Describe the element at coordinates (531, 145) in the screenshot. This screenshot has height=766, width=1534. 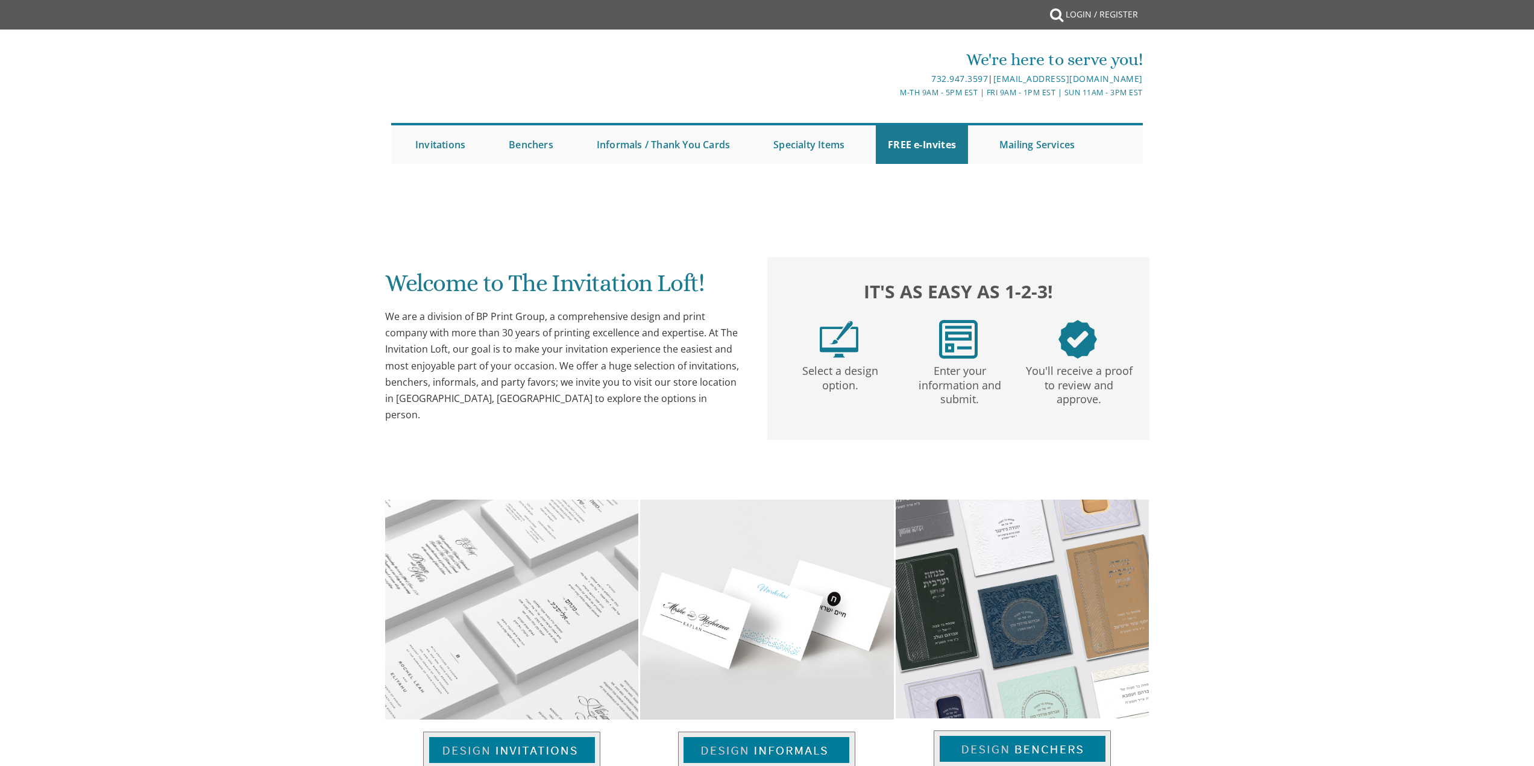
I see `a: Benchers` at that location.